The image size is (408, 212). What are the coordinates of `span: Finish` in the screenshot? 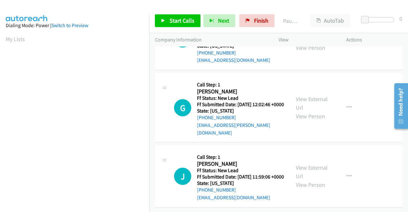 It's located at (261, 20).